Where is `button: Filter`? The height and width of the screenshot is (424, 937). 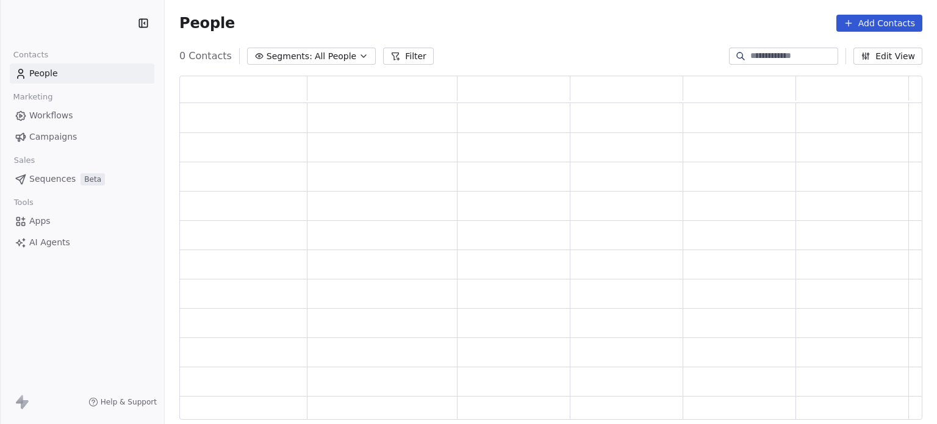 button: Filter is located at coordinates (408, 56).